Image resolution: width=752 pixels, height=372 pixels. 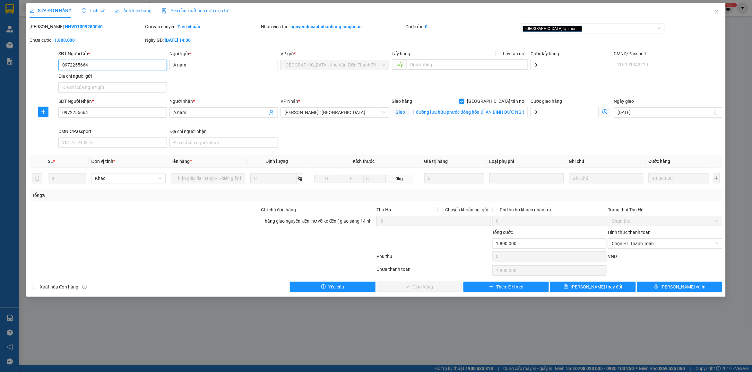 I want to click on b: nguyenducanhnhanhang.longhoan, so click(x=326, y=27).